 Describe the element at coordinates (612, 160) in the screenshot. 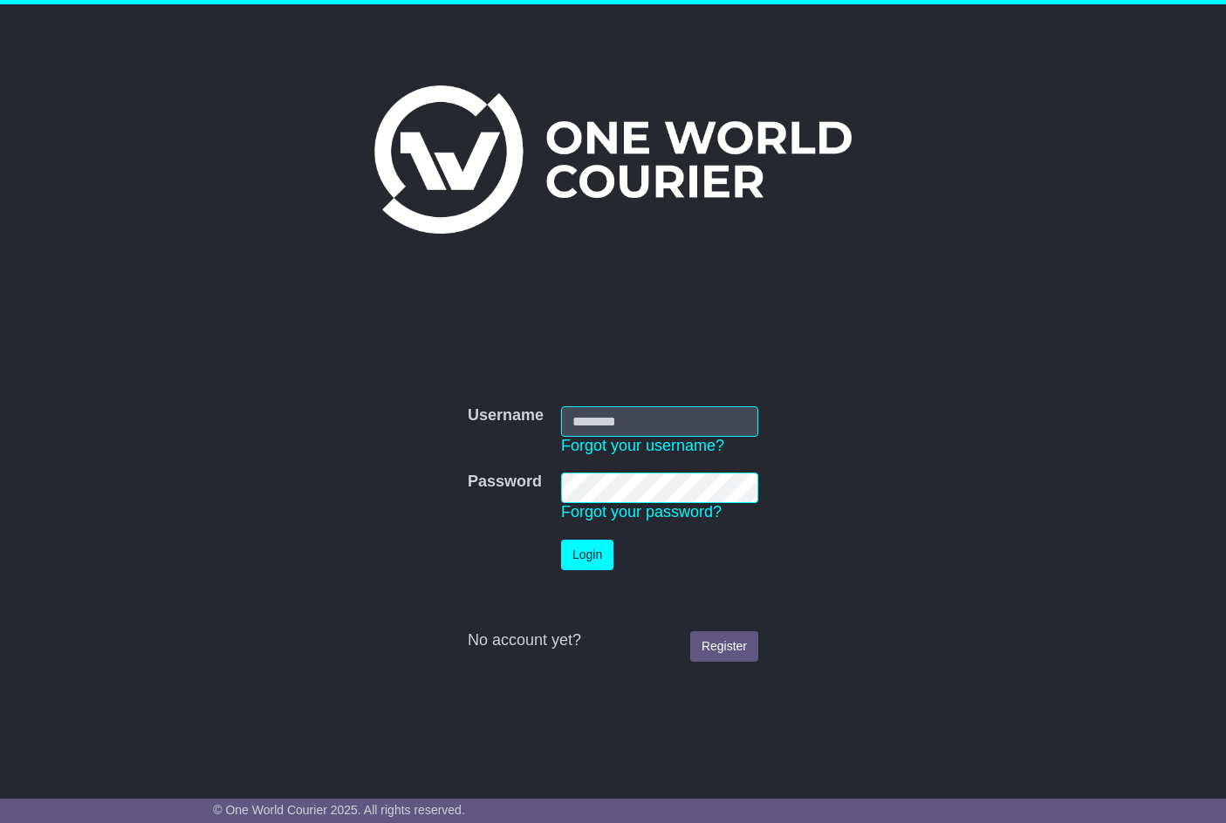

I see `img: One World` at that location.